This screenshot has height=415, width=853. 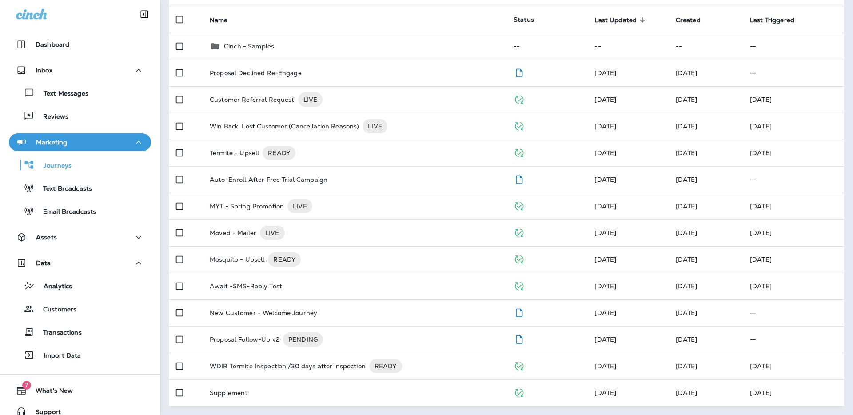 I want to click on p: Await -SMS-Reply Test, so click(x=246, y=286).